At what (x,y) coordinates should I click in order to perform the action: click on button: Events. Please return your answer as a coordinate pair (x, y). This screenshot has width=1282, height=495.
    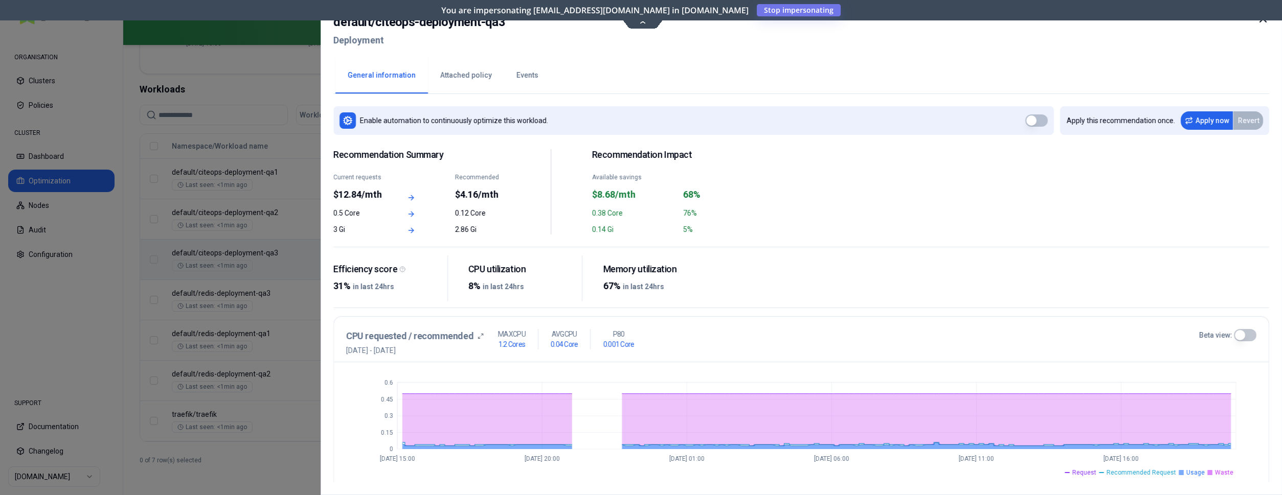
    Looking at the image, I should click on (527, 76).